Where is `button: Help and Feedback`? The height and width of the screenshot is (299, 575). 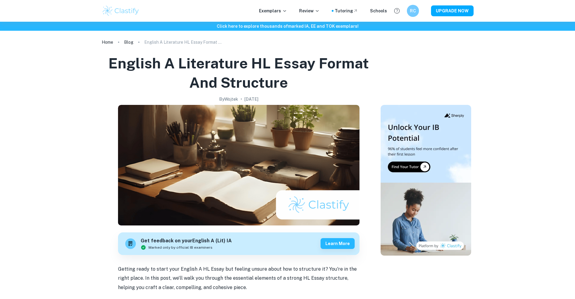
button: Help and Feedback is located at coordinates (397, 11).